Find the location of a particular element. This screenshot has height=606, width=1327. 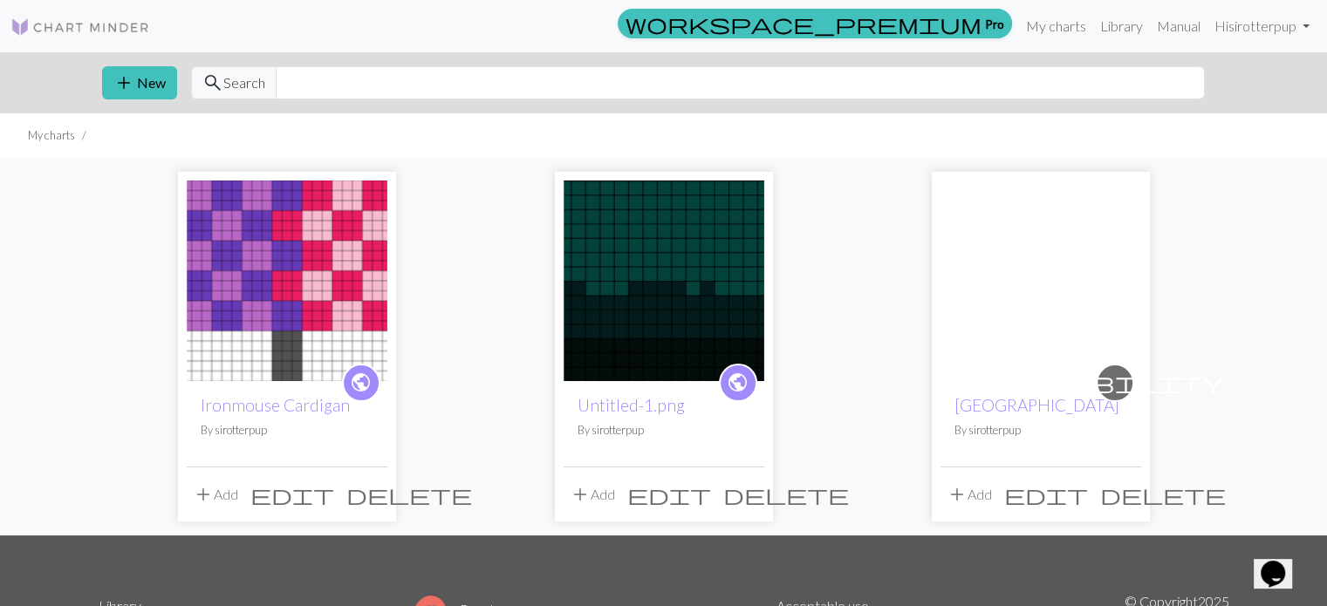

img: Logo is located at coordinates (80, 27).